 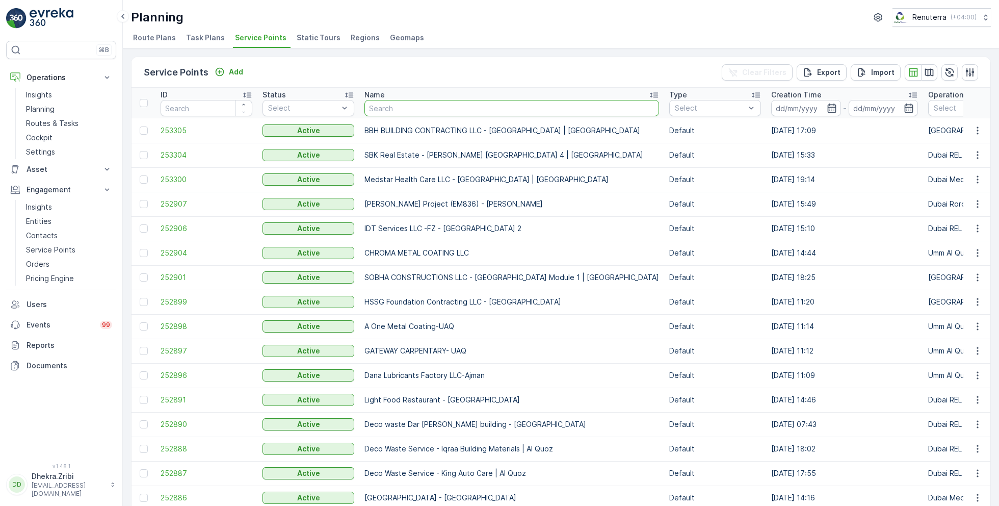 I want to click on span: Geomaps, so click(x=407, y=38).